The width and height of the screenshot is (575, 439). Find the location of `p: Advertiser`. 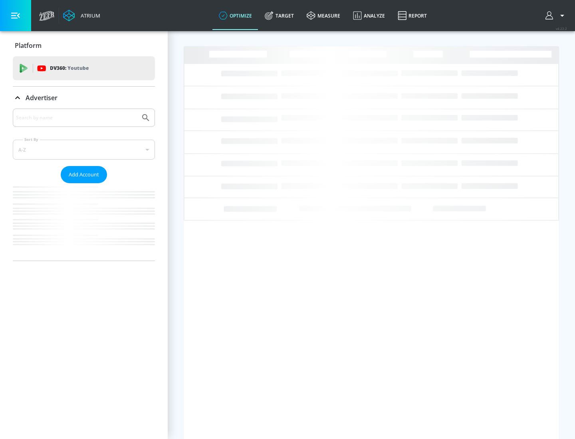

p: Advertiser is located at coordinates (42, 98).